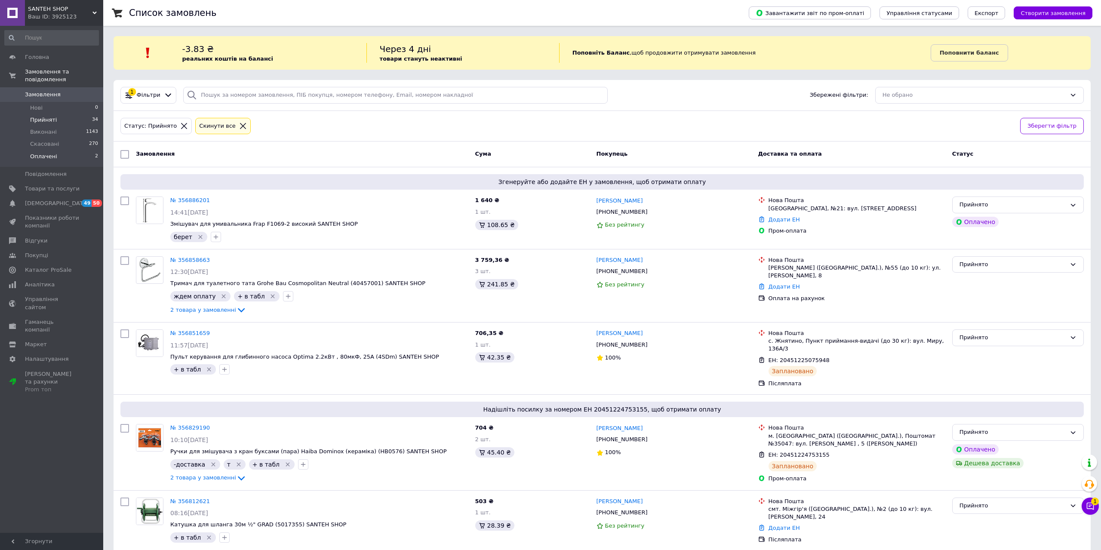 The image size is (1101, 550). What do you see at coordinates (919, 13) in the screenshot?
I see `span: Управління статусами` at bounding box center [919, 13].